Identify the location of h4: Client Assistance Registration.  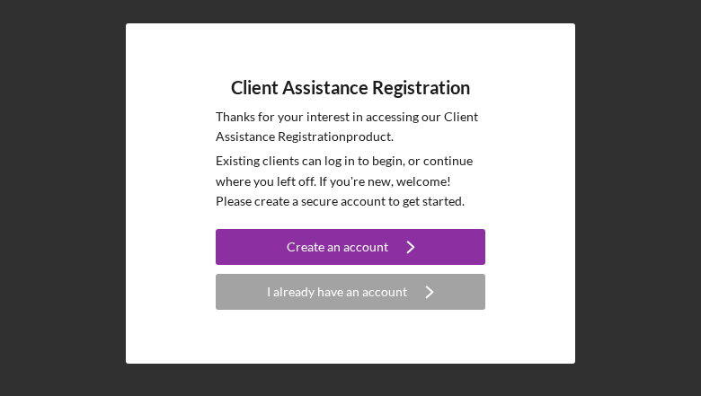
(351, 87).